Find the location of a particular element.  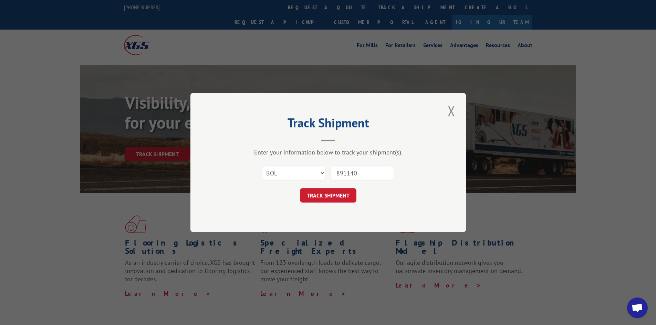

a: Open chat is located at coordinates (637, 308).